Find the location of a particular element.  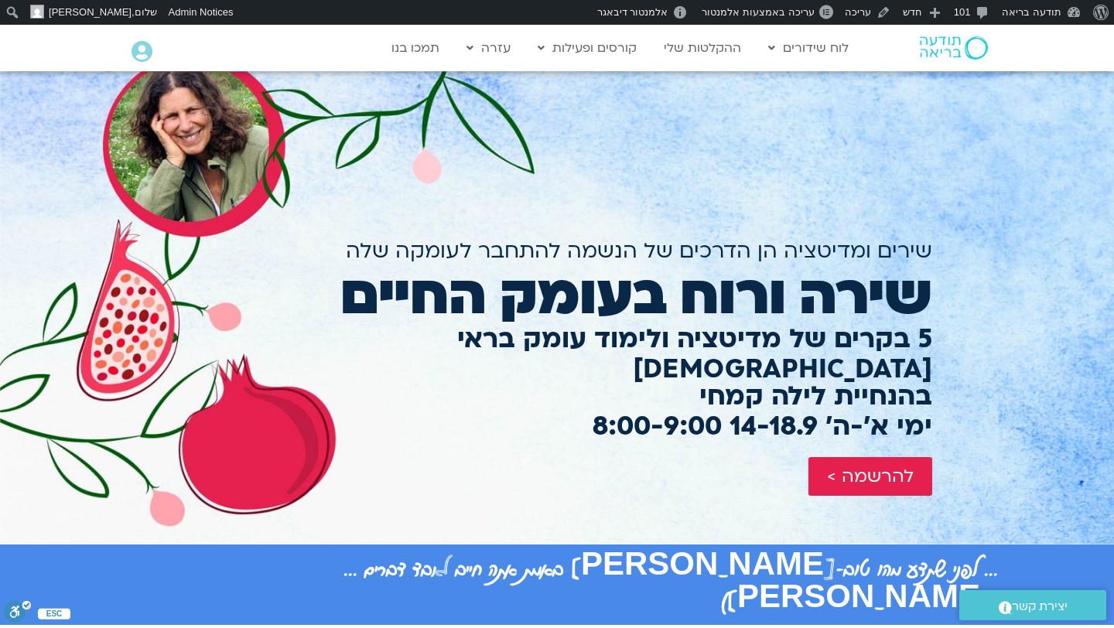

span: להרשמה > is located at coordinates (870, 476).